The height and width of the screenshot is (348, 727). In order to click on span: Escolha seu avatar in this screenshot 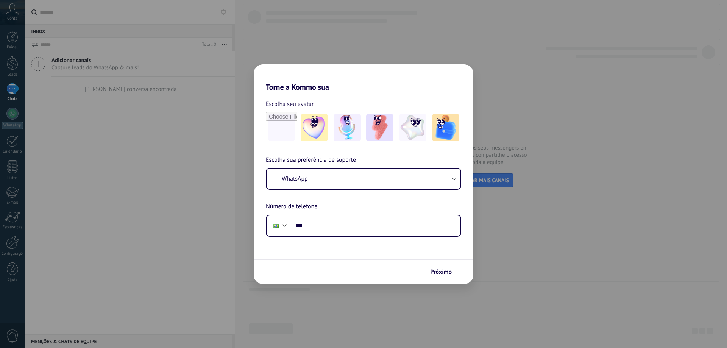, I will do `click(290, 104)`.